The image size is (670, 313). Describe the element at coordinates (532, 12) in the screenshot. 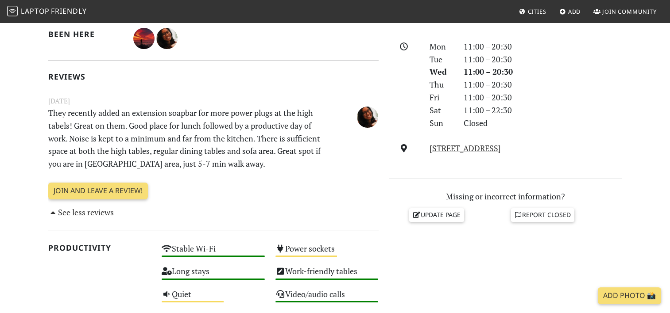

I see `a: Cities` at that location.